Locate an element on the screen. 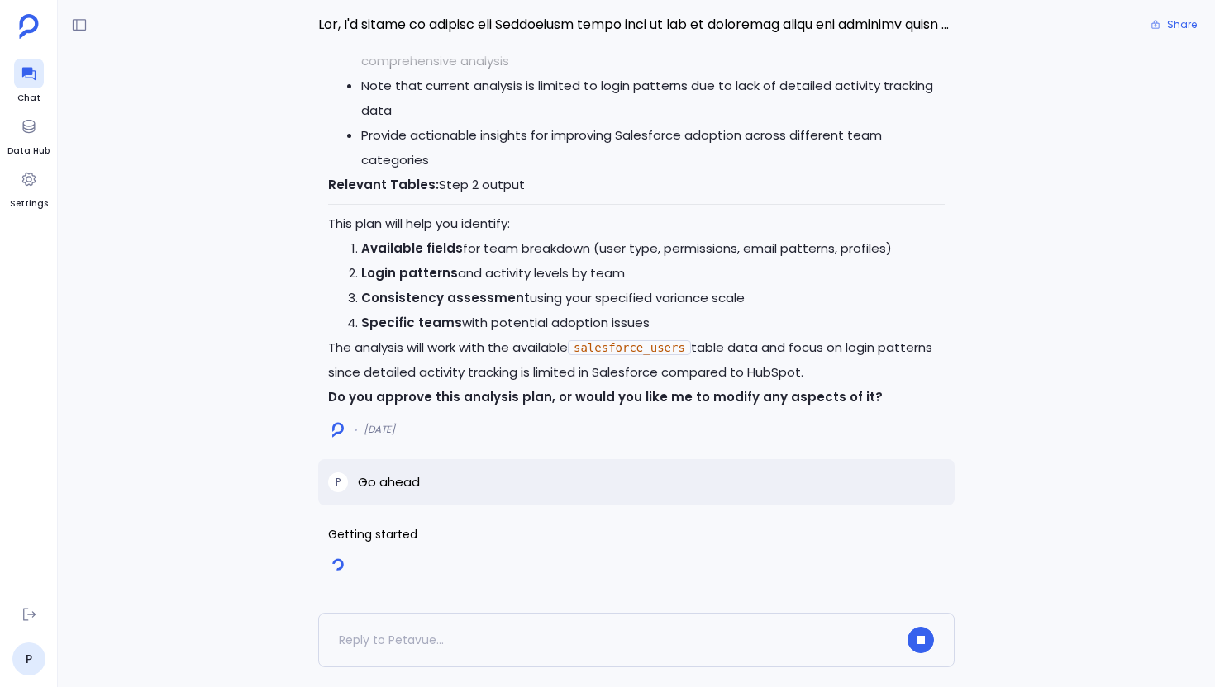 Image resolution: width=1215 pixels, height=687 pixels. strong: Specific teams is located at coordinates (411, 322).